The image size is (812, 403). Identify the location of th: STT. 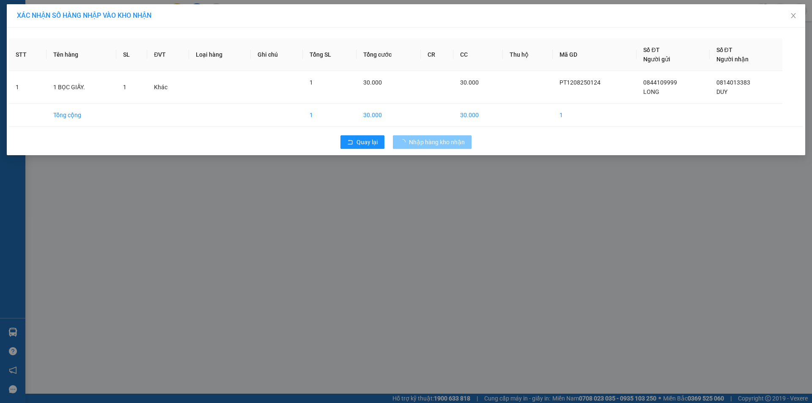
(27, 55).